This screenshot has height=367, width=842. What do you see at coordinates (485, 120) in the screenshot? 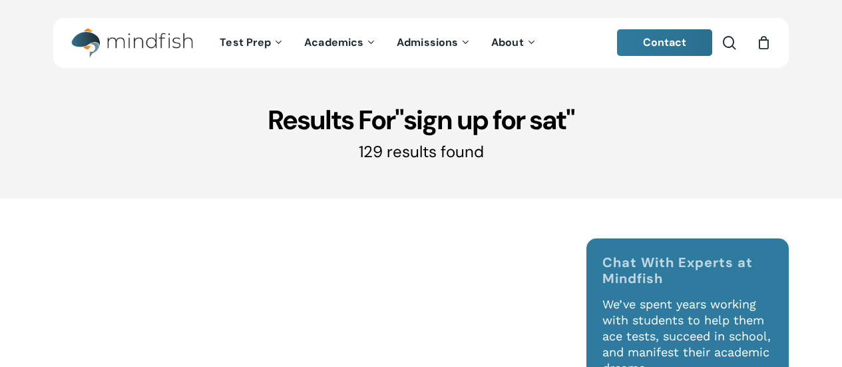
I see `span: "sign up for sat"` at bounding box center [485, 120].